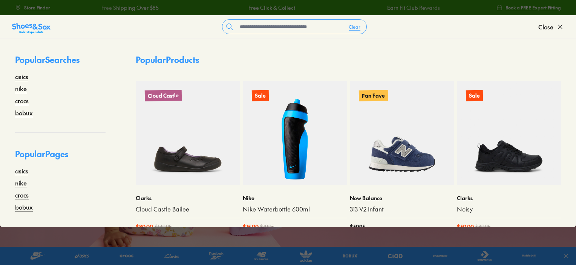  I want to click on button: Close, so click(551, 27).